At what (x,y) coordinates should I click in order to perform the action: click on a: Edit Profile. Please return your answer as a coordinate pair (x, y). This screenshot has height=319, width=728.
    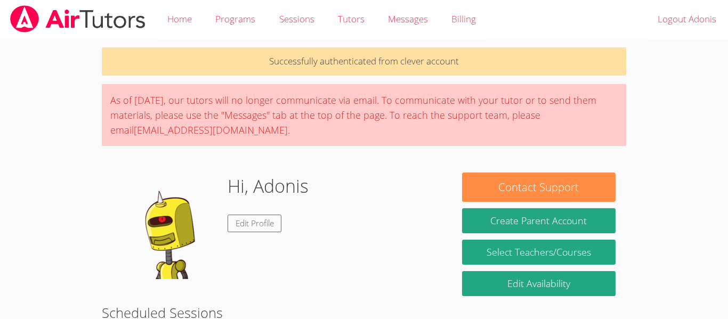
    Looking at the image, I should click on (255, 223).